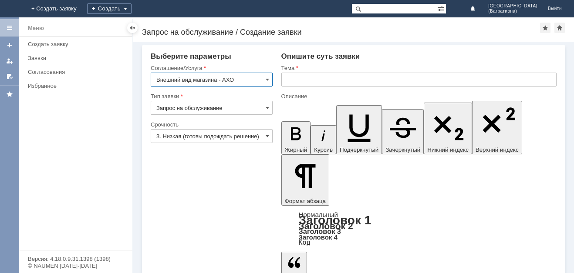  What do you see at coordinates (403, 132) in the screenshot?
I see `button: Зачеркнутый` at bounding box center [403, 132].